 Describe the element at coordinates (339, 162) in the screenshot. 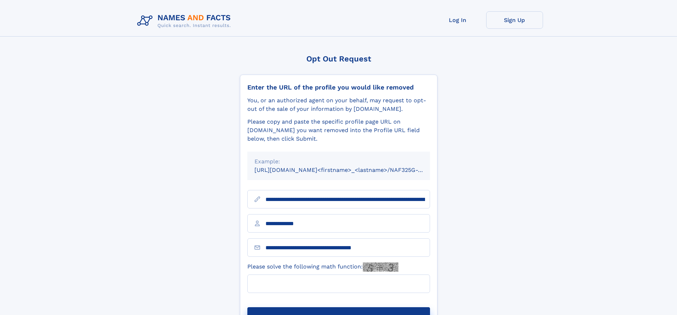

I see `div: Example:` at that location.